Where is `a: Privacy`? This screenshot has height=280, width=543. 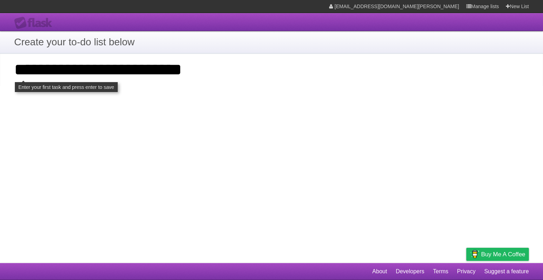
a: Privacy is located at coordinates (466, 271).